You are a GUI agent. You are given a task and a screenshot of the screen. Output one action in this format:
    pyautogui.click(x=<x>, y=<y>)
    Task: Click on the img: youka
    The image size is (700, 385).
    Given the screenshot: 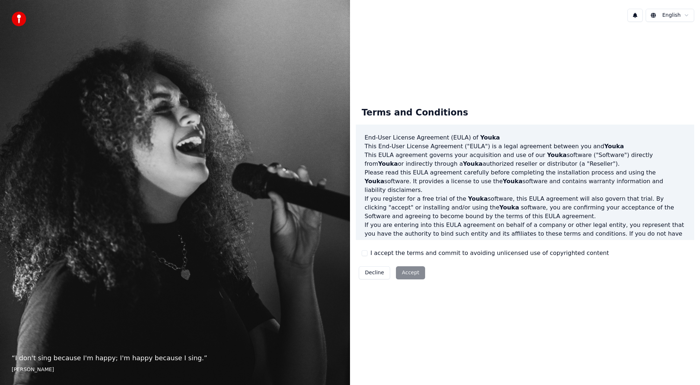 What is the action you would take?
    pyautogui.click(x=19, y=19)
    